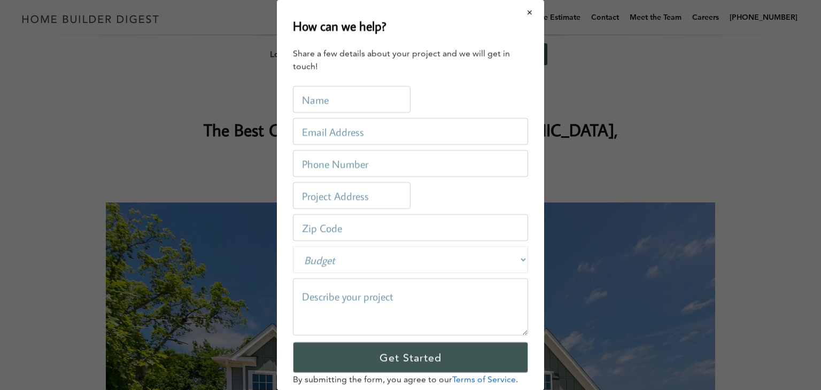 The height and width of the screenshot is (390, 821). I want to click on input: Email Address, so click(411, 132).